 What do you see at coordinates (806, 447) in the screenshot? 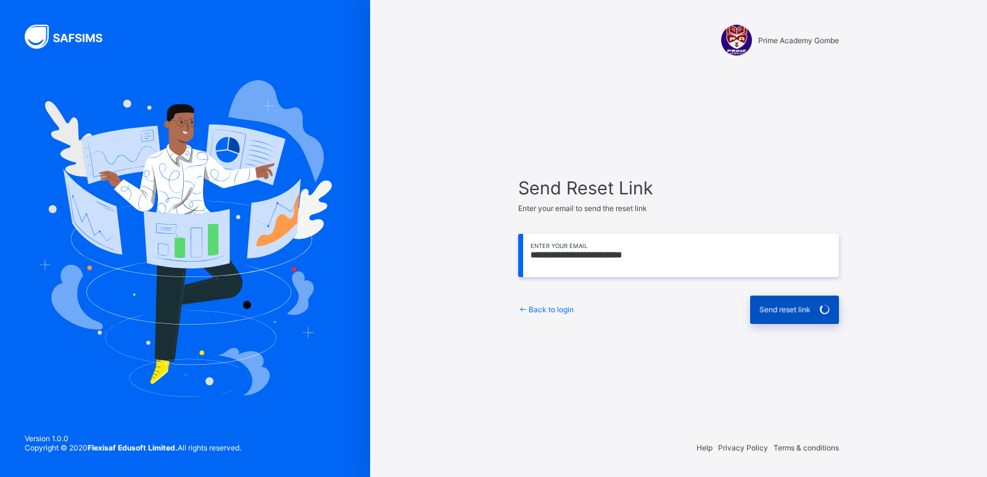
I see `span: Terms & conditions` at bounding box center [806, 447].